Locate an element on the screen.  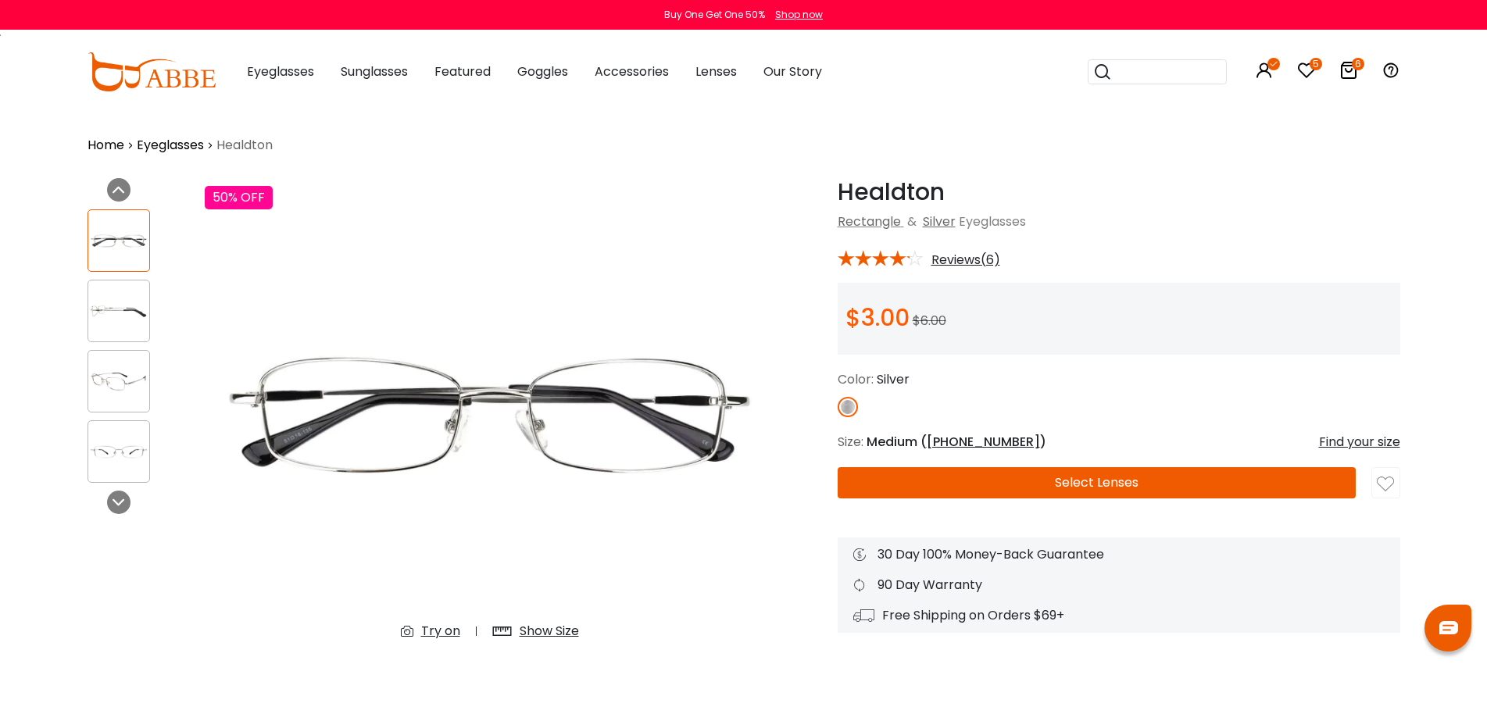
span: Accessories is located at coordinates (631, 71).